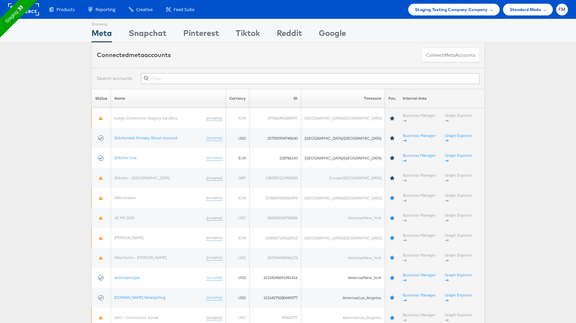 This screenshot has height=323, width=576. I want to click on input: Filter, so click(310, 79).